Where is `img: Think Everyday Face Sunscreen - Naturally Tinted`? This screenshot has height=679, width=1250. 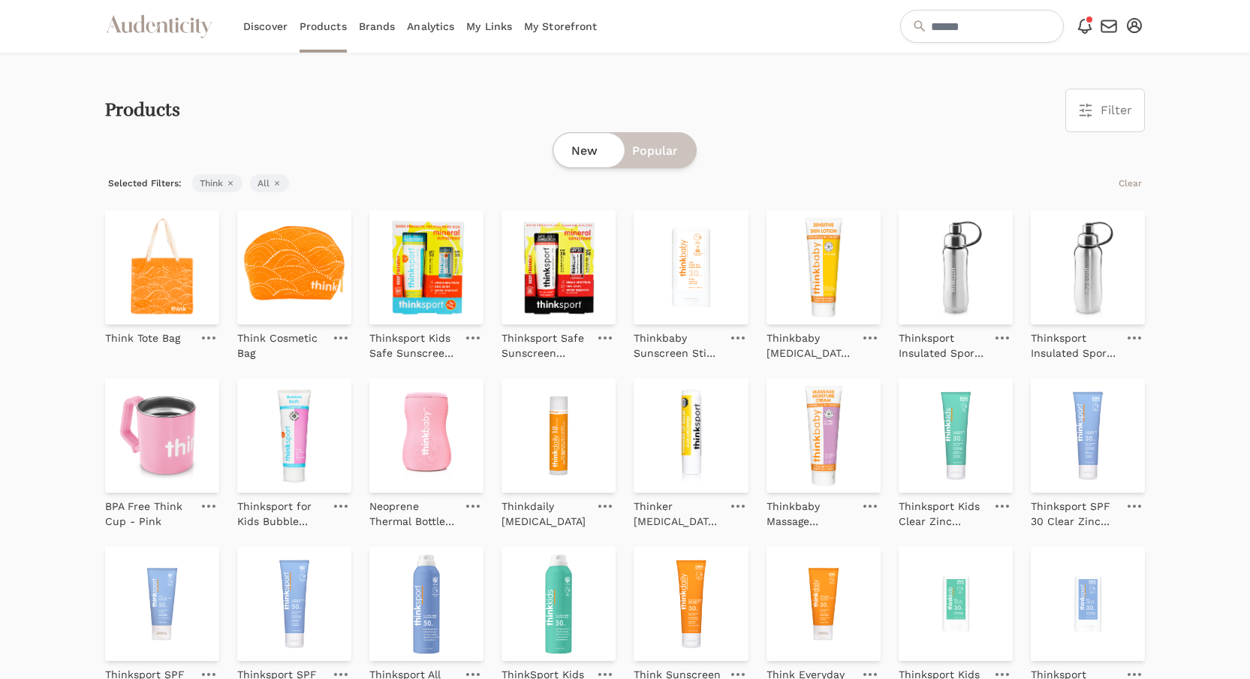 img: Think Everyday Face Sunscreen - Naturally Tinted is located at coordinates (824, 604).